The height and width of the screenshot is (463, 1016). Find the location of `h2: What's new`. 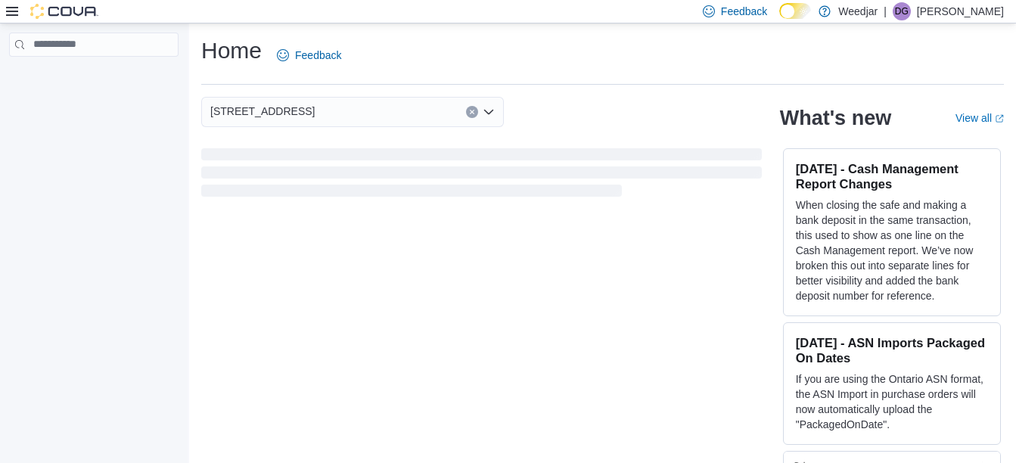

h2: What's new is located at coordinates (835, 118).